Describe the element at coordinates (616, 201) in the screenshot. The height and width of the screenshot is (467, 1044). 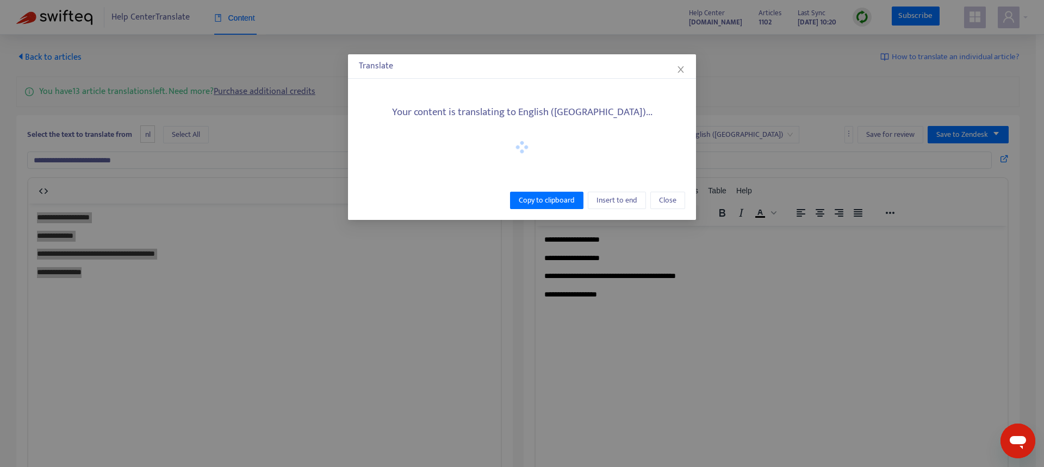
I see `button: Insert to end` at that location.